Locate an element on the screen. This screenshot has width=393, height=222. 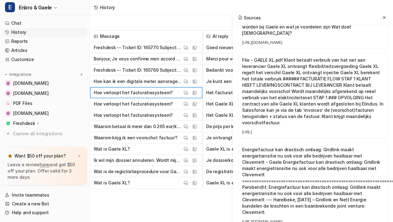
img: www.enbro.com is located at coordinates (8, 93).